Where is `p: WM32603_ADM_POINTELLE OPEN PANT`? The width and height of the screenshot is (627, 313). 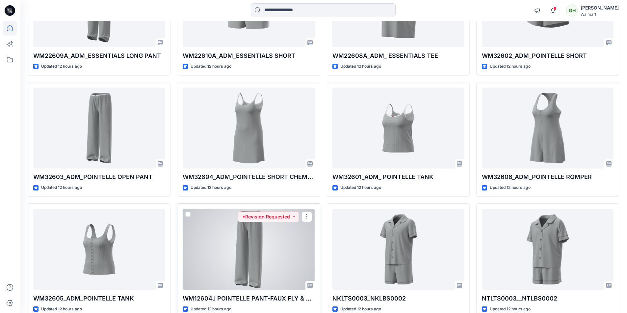 p: WM32603_ADM_POINTELLE OPEN PANT is located at coordinates (99, 177).